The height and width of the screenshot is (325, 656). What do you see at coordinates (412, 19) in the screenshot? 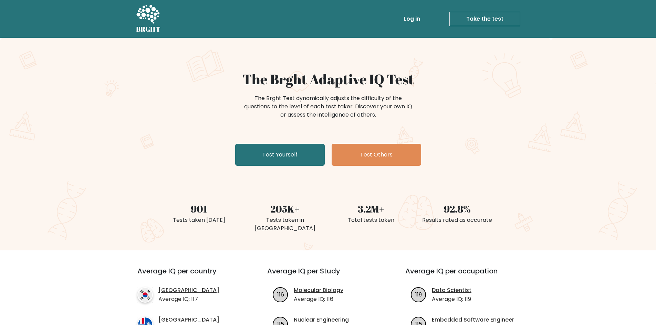
I see `a: Log in` at bounding box center [412, 19].